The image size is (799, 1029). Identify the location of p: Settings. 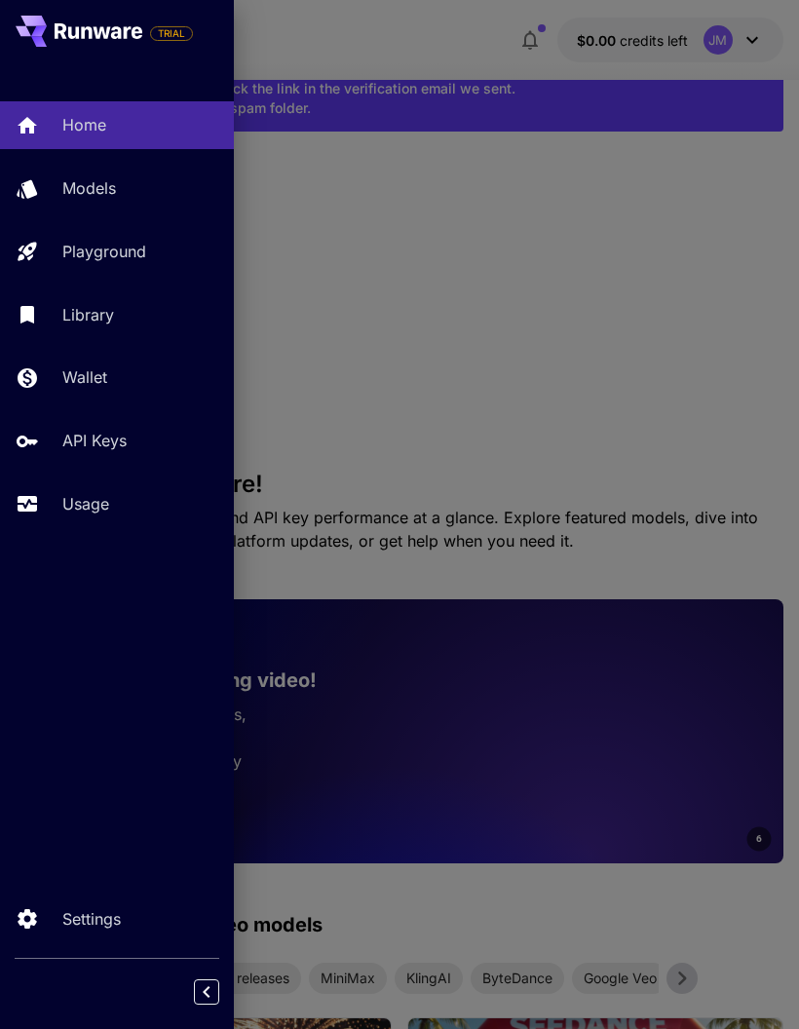
(92, 919).